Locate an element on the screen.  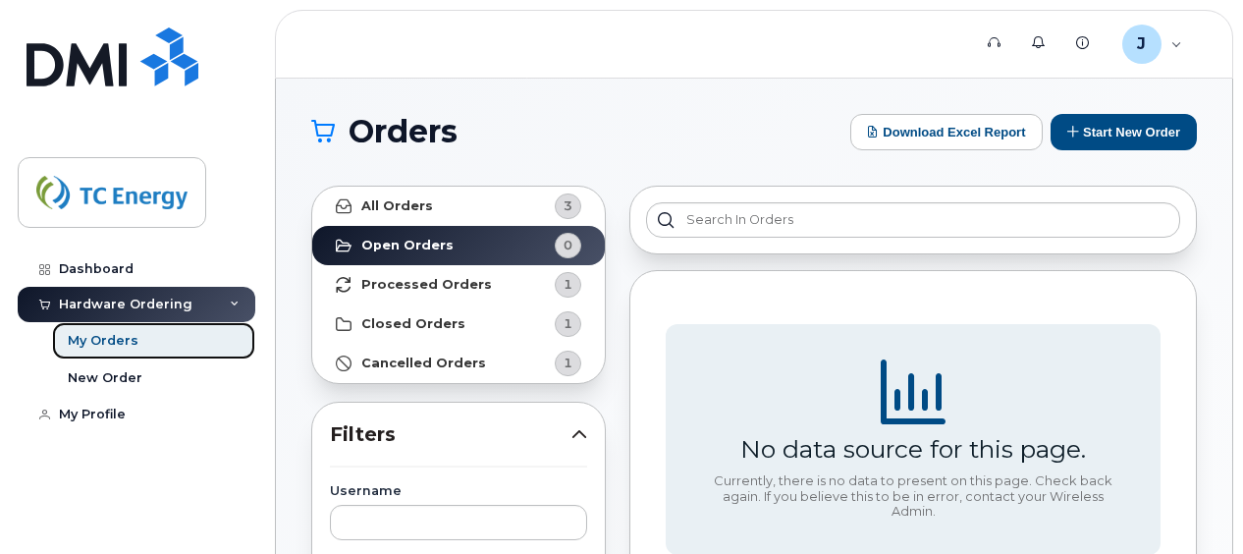
strong: Open Orders is located at coordinates (407, 245).